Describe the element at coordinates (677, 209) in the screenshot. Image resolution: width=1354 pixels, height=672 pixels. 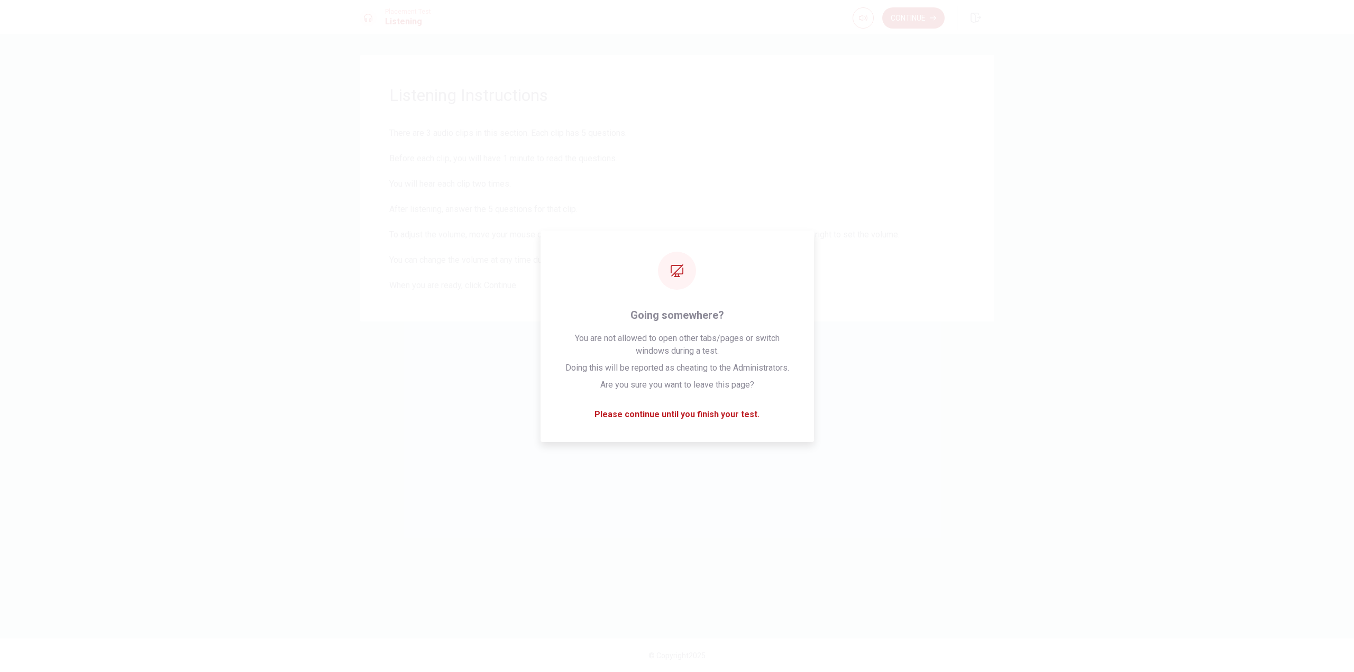
I see `span: There are 3 audio clips in this section. Each clip has 5 questions. Before each clip, you will ha...` at that location.